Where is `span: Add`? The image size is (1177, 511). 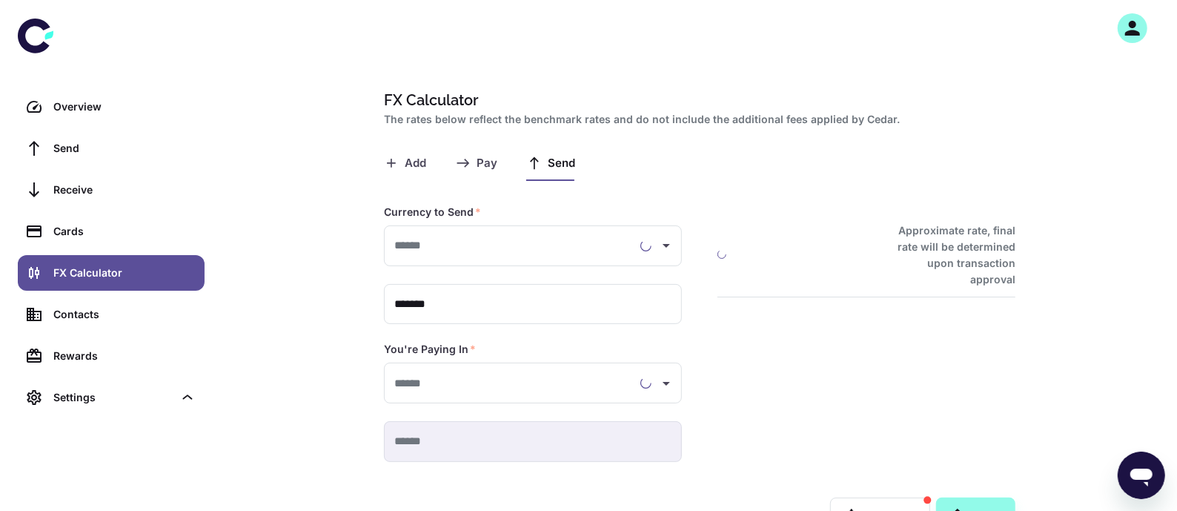
span: Add is located at coordinates (415, 163).